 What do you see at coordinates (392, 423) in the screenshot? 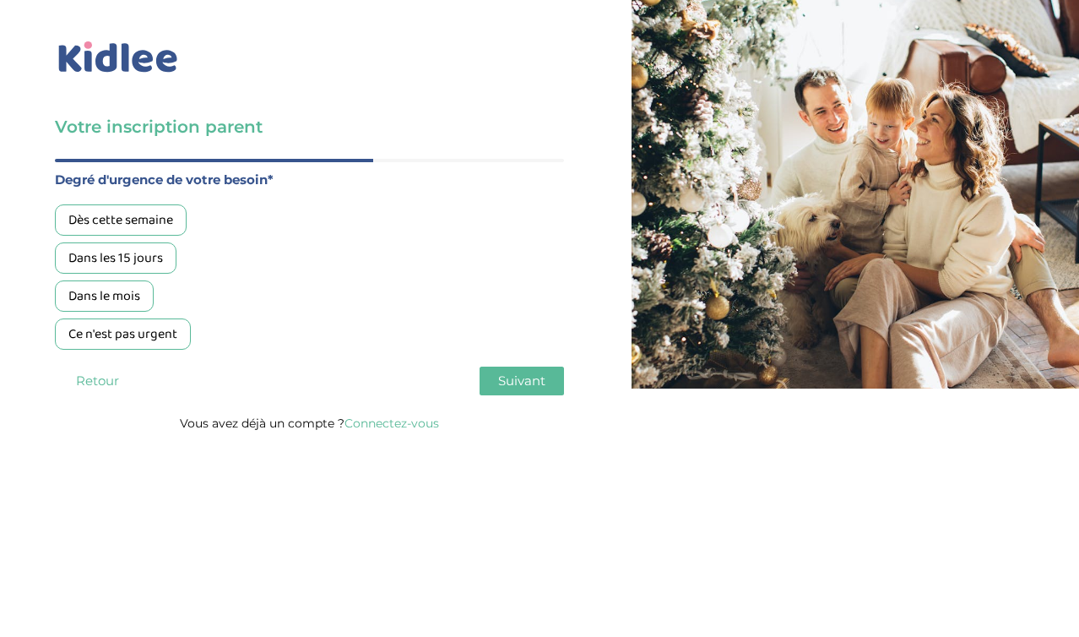
I see `a: Connectez-vous` at bounding box center [392, 423].